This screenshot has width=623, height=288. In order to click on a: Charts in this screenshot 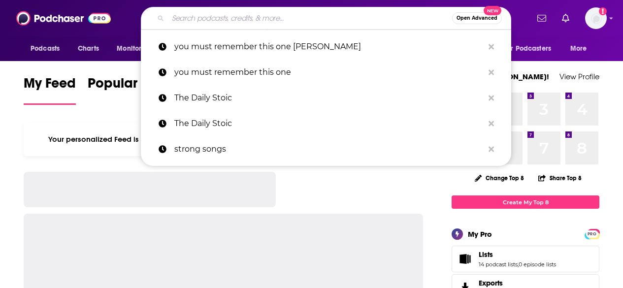, I will do `click(88, 49)`.